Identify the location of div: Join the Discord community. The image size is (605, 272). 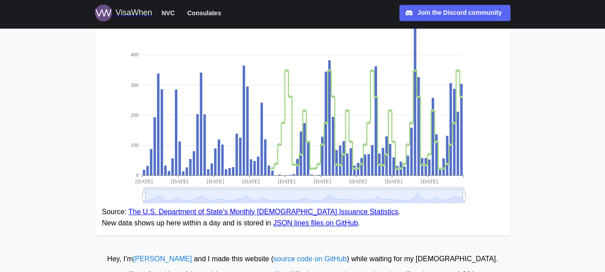
(460, 13).